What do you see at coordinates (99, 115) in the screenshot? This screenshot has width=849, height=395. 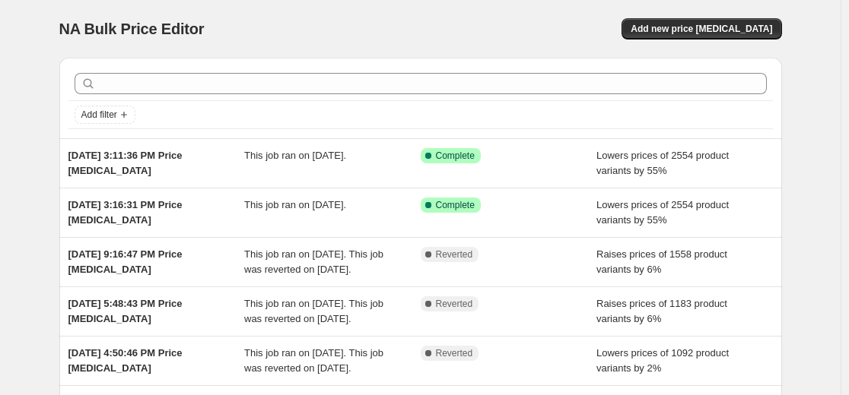 I see `span: Add filter` at bounding box center [99, 115].